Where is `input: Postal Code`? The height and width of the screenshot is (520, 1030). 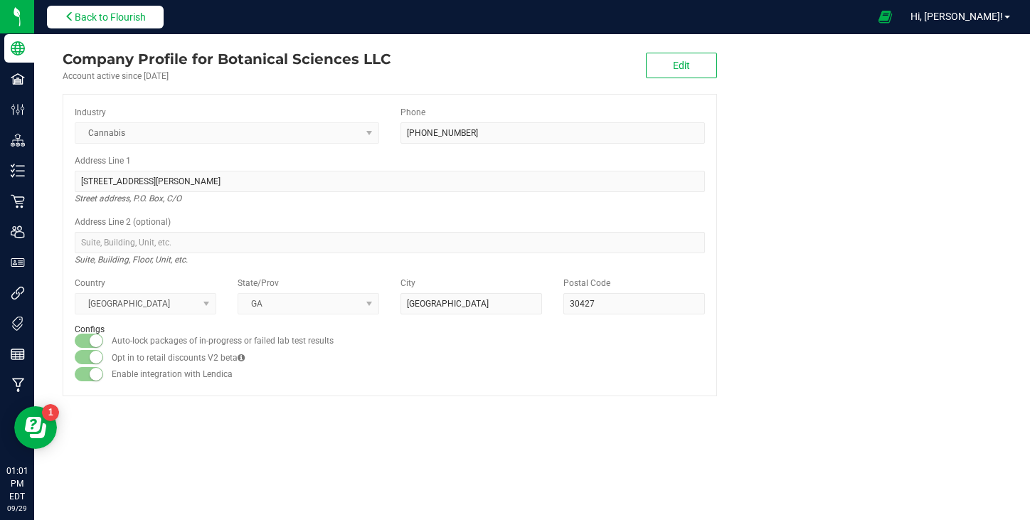
input: Postal Code is located at coordinates (634, 304).